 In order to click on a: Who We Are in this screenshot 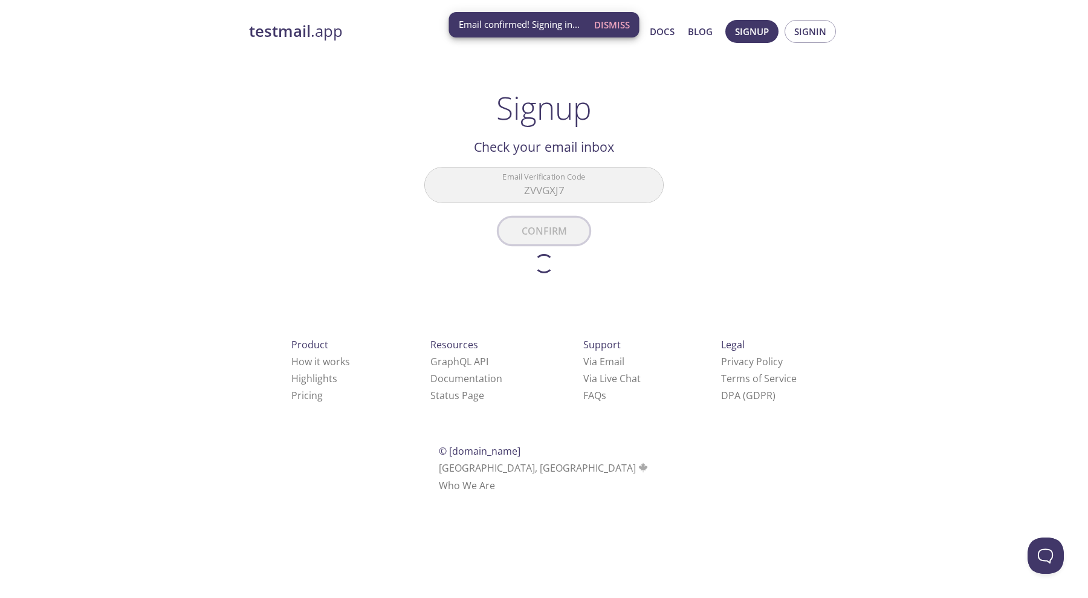, I will do `click(466, 485)`.